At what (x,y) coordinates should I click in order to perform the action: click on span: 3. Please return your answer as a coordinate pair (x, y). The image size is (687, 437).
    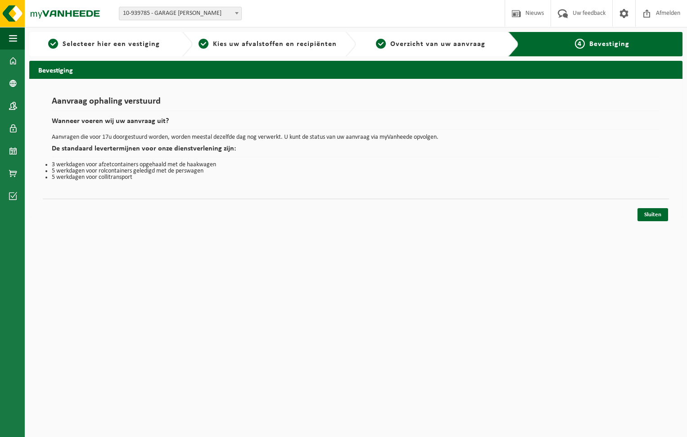
    Looking at the image, I should click on (381, 44).